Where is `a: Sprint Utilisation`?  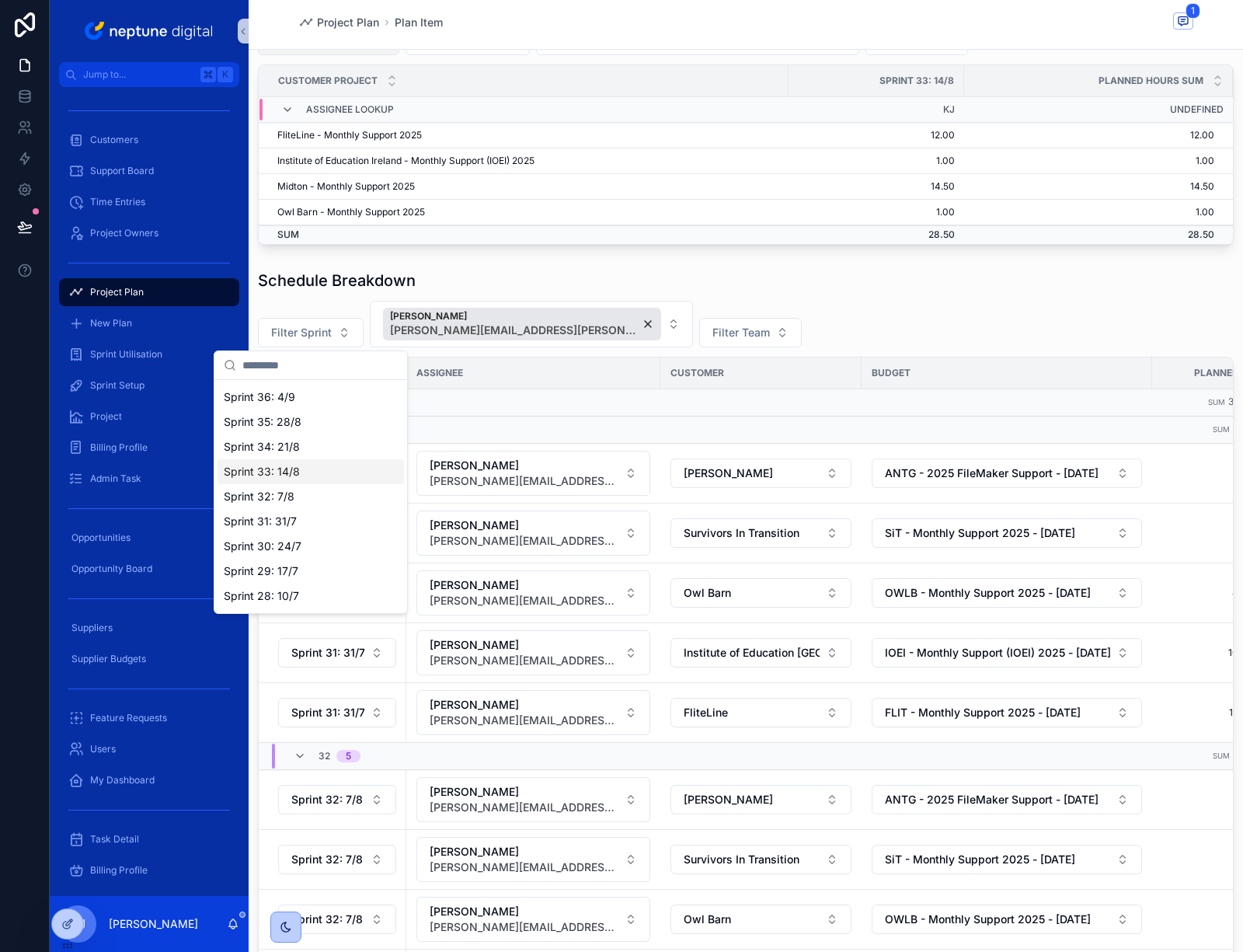 a: Sprint Utilisation is located at coordinates (149, 354).